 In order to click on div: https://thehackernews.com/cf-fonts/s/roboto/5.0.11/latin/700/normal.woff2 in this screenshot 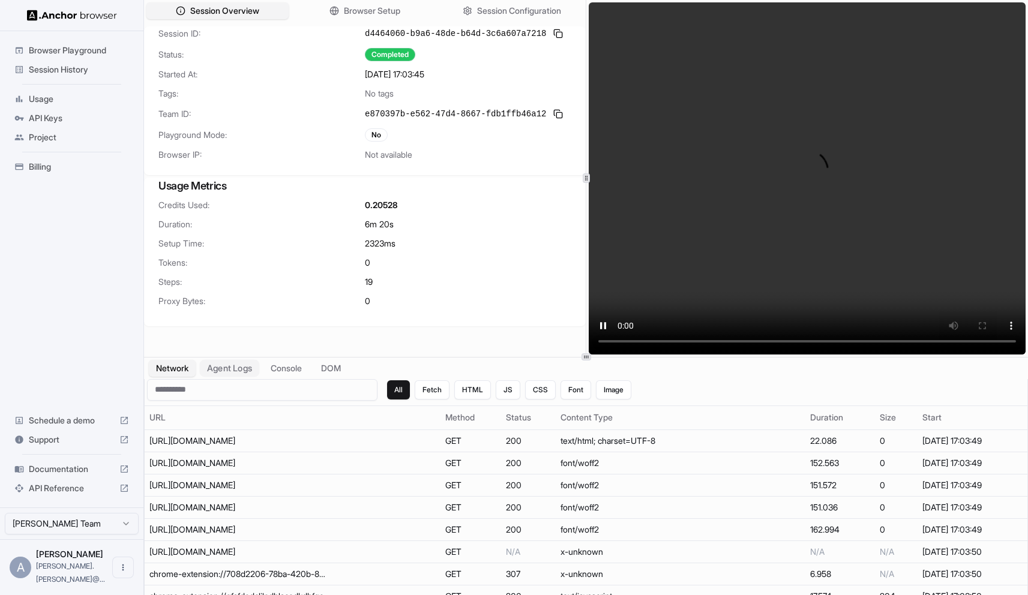, I will do `click(239, 508)`.